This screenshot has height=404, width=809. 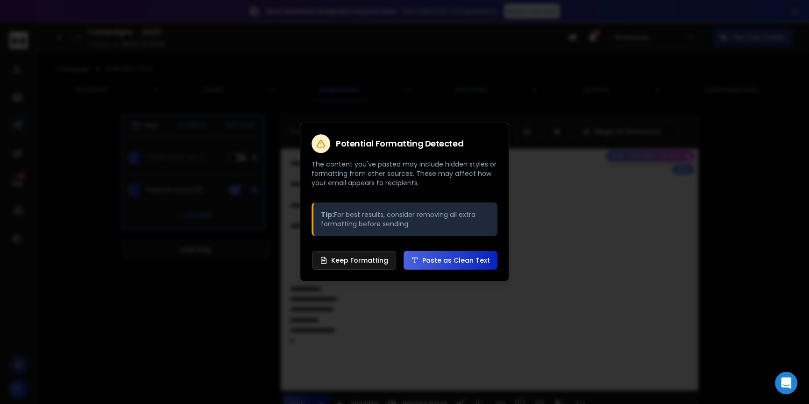 What do you see at coordinates (327, 215) in the screenshot?
I see `strong: Tip:` at bounding box center [327, 215].